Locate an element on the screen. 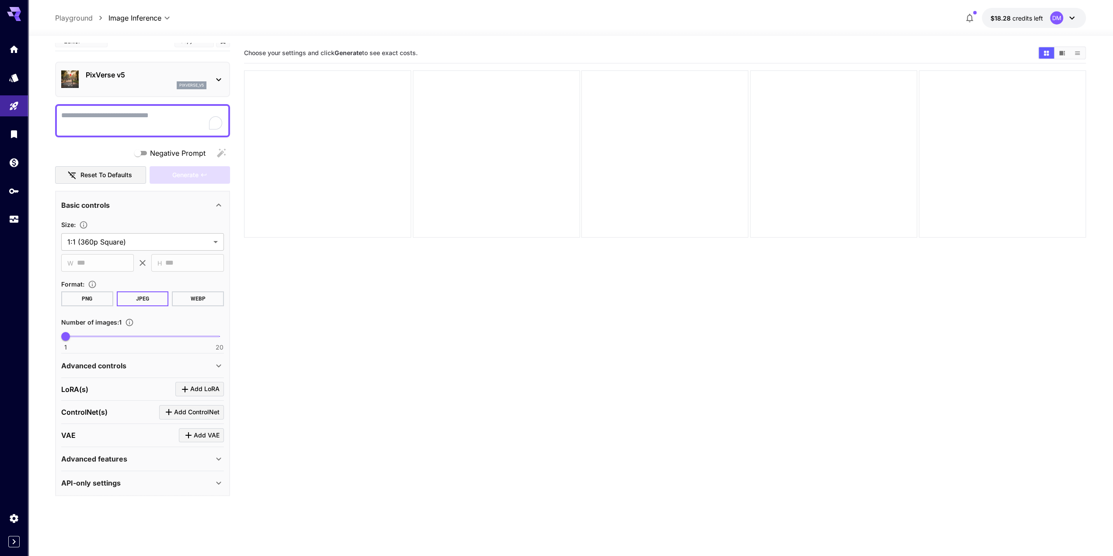  span: Add VAE is located at coordinates (206, 435).